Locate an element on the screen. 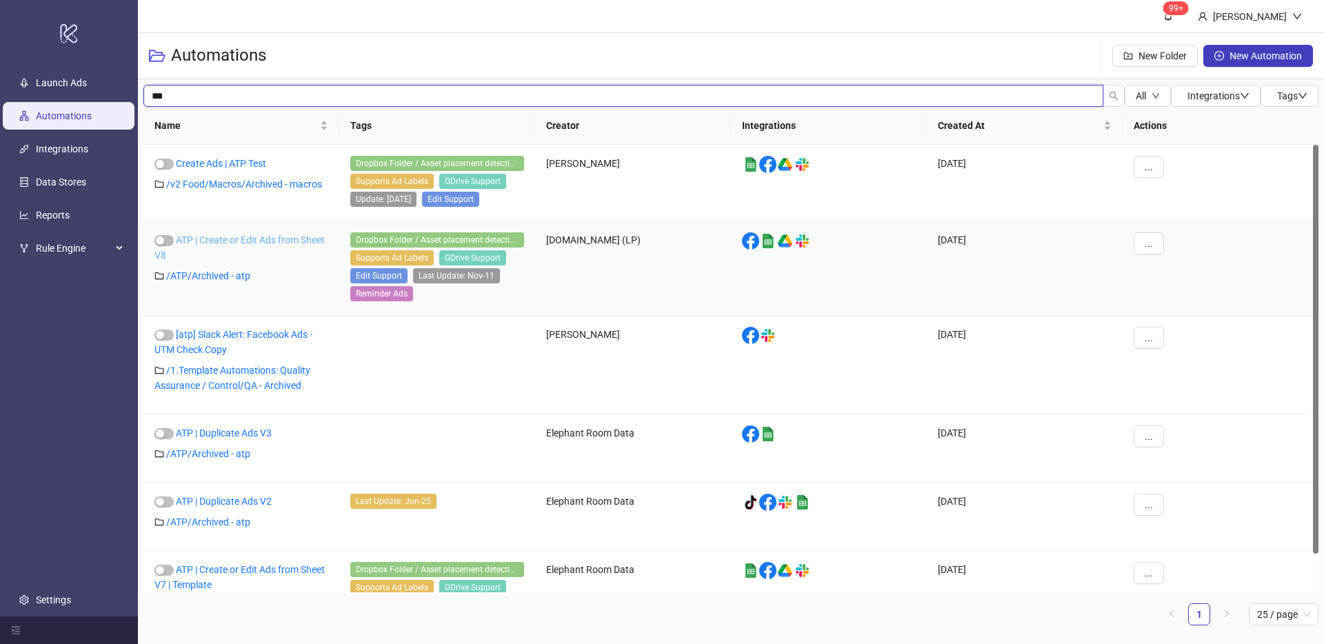 This screenshot has height=644, width=1324. div: Page Size is located at coordinates (1283, 614).